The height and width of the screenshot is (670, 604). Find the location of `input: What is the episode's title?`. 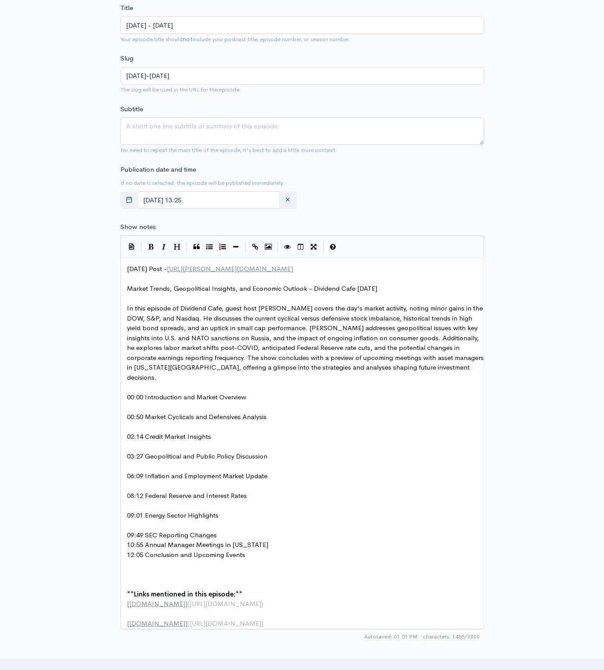

input: What is the episode's title? is located at coordinates (302, 25).